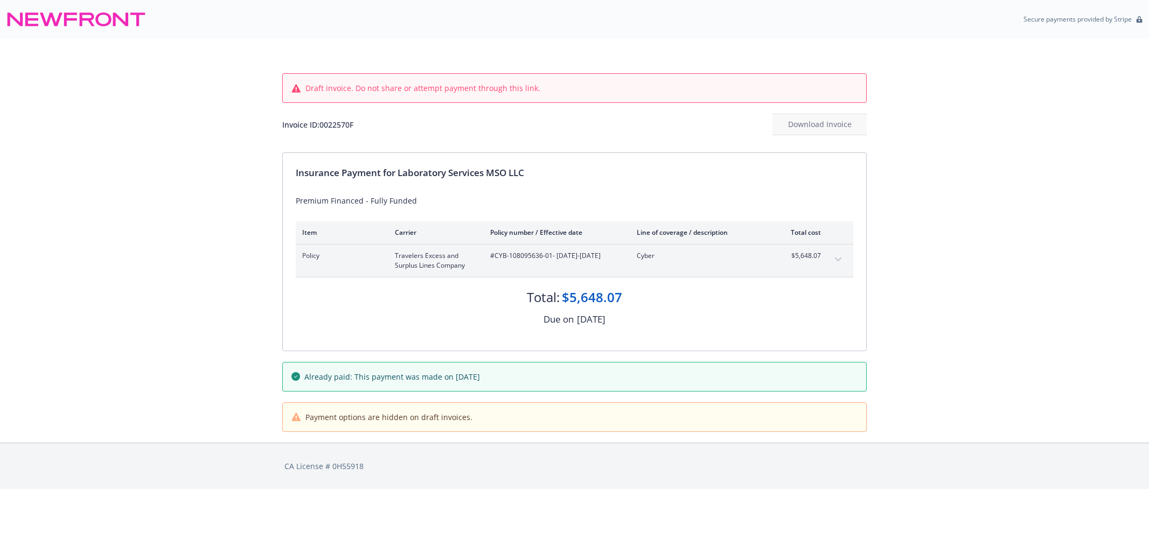 The height and width of the screenshot is (545, 1149). Describe the element at coordinates (434, 232) in the screenshot. I see `div: Carrier` at that location.